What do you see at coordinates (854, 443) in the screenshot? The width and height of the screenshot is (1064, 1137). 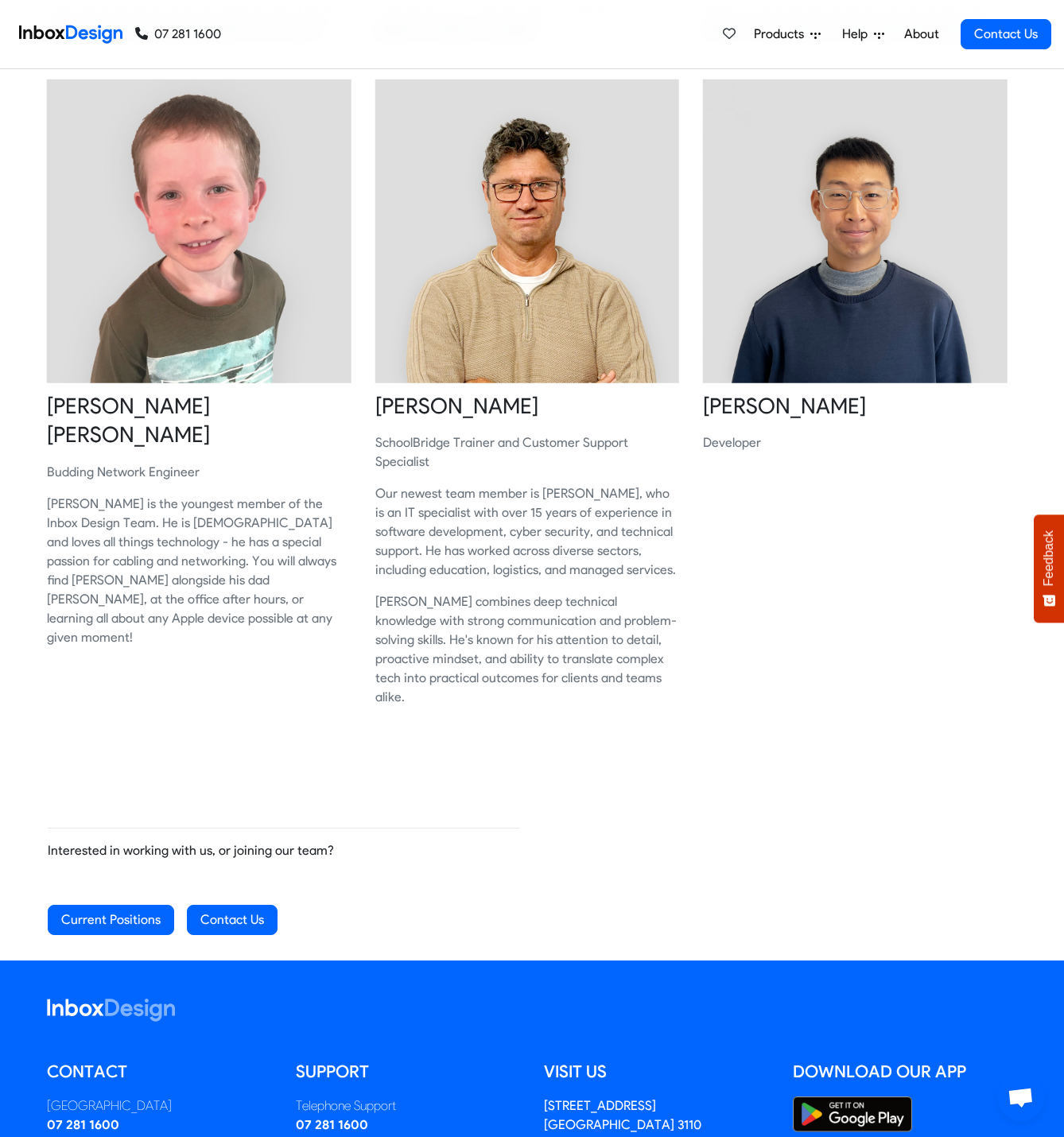 I see `p: Developer` at bounding box center [854, 443].